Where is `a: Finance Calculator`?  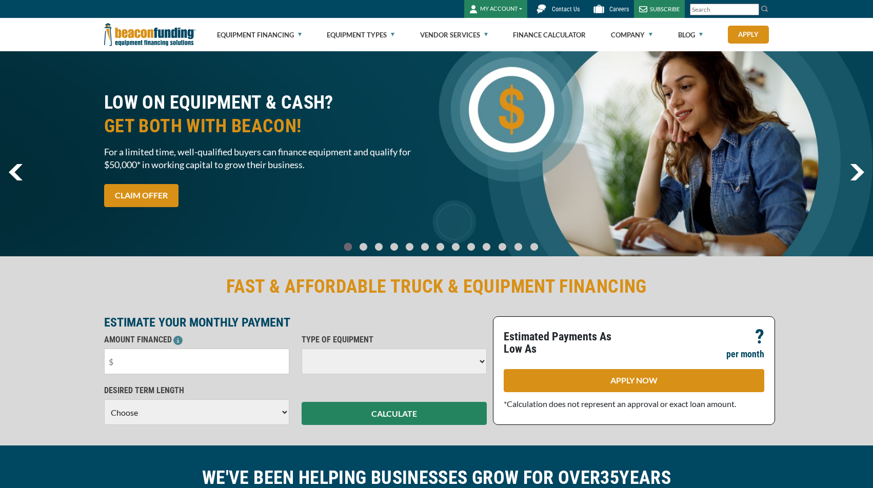 a: Finance Calculator is located at coordinates (550, 35).